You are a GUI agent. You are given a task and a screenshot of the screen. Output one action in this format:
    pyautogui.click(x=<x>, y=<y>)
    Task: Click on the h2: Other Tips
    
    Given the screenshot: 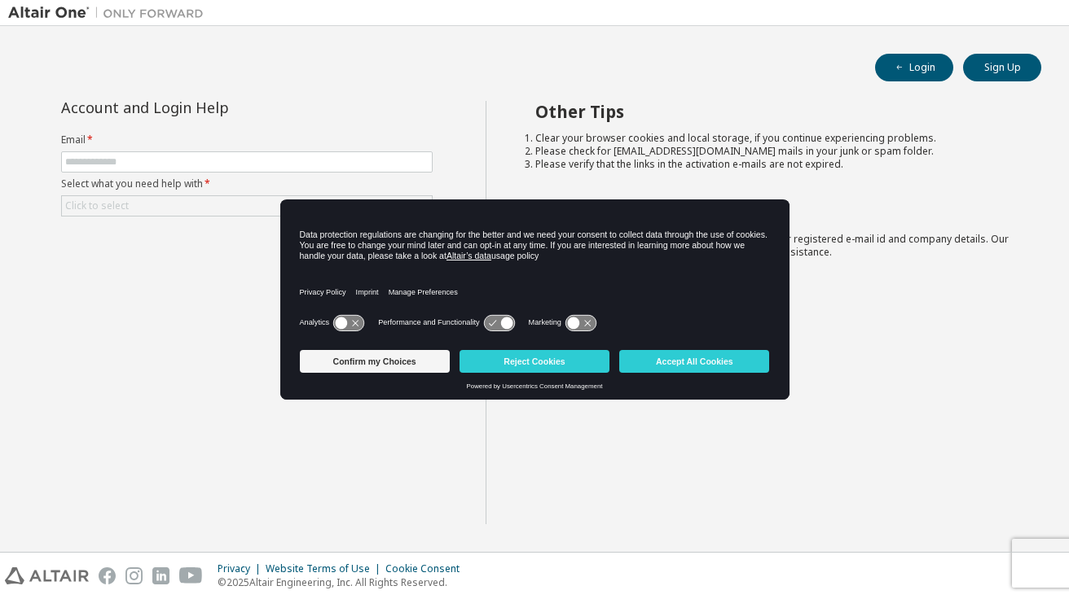 What is the action you would take?
    pyautogui.click(x=774, y=112)
    